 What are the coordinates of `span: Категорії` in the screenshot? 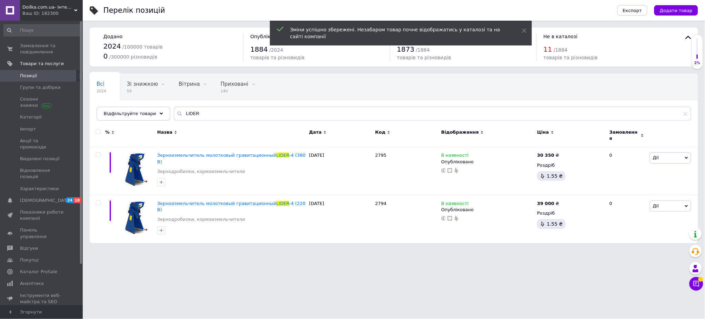 It's located at (31, 117).